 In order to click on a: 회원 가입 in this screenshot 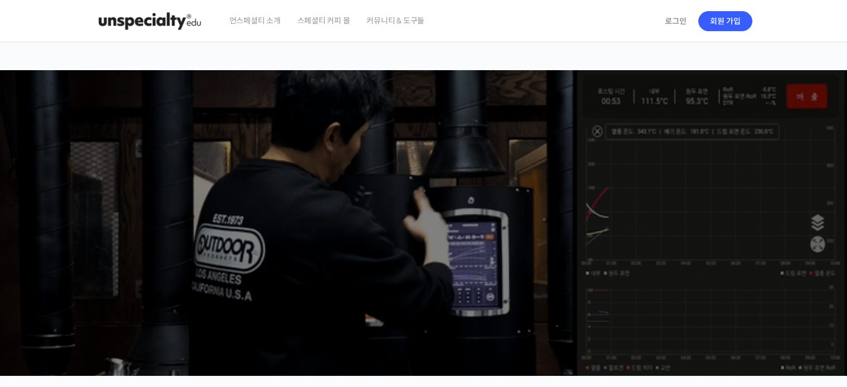, I will do `click(725, 21)`.